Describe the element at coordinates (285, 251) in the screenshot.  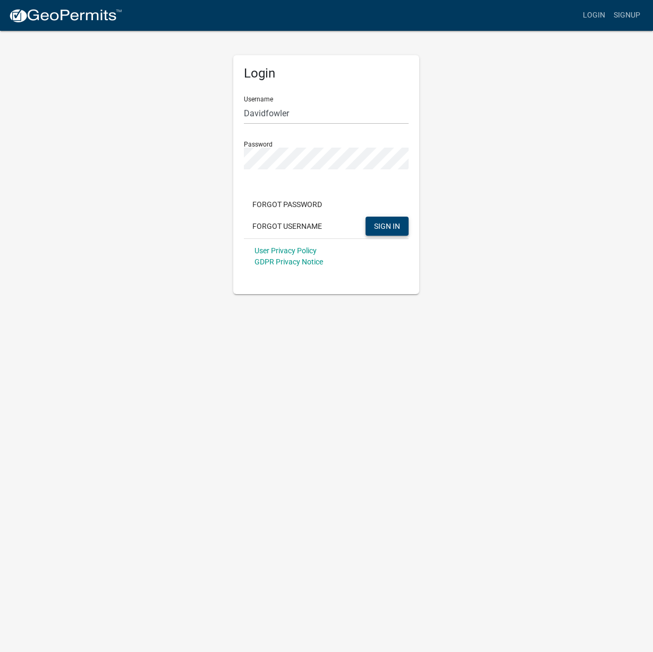
I see `a: User Privacy Policy` at that location.